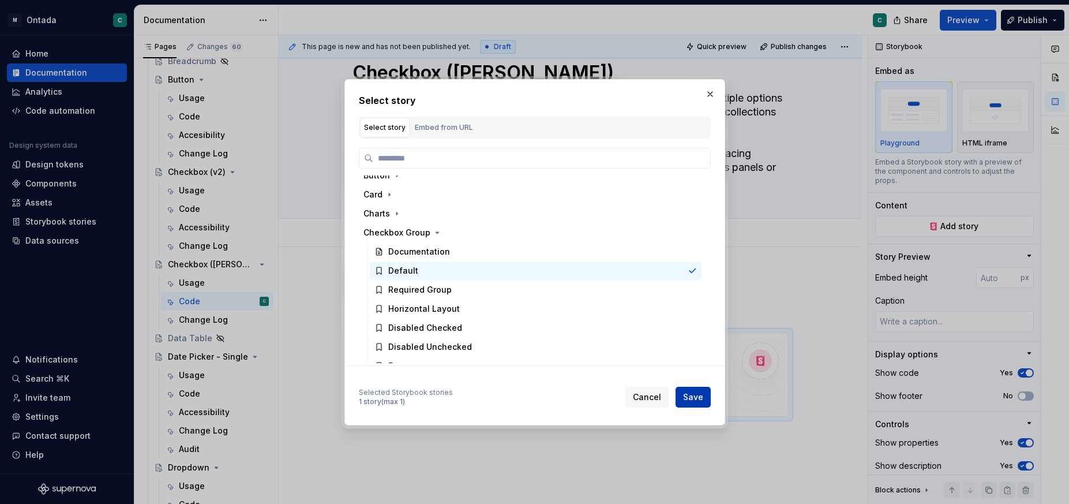  Describe the element at coordinates (647, 397) in the screenshot. I see `button: Cancel` at that location.